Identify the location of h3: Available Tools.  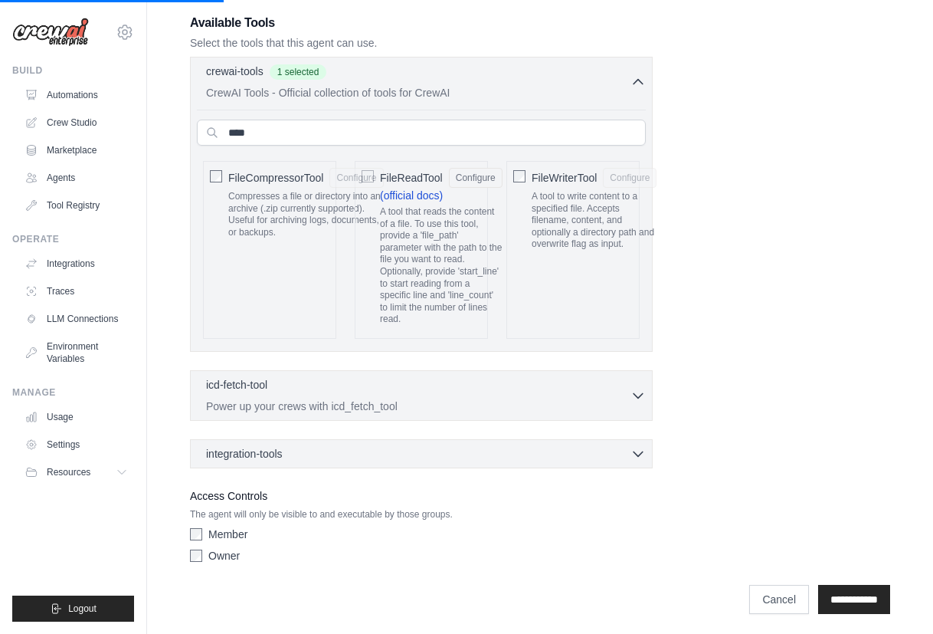
(421, 23).